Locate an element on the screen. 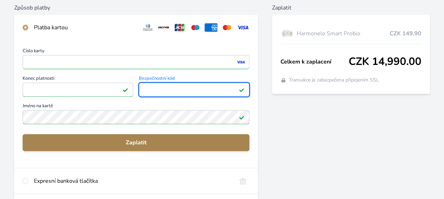 Image resolution: width=444 pixels, height=199 pixels. h6: Způsob platby is located at coordinates (136, 8).